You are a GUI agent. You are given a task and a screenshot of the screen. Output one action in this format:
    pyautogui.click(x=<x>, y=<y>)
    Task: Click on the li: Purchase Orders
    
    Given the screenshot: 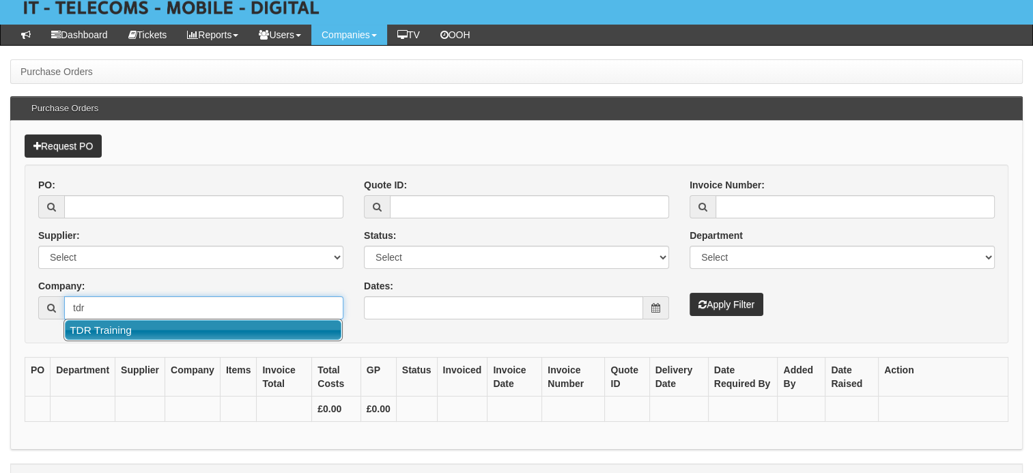 What is the action you would take?
    pyautogui.click(x=57, y=72)
    